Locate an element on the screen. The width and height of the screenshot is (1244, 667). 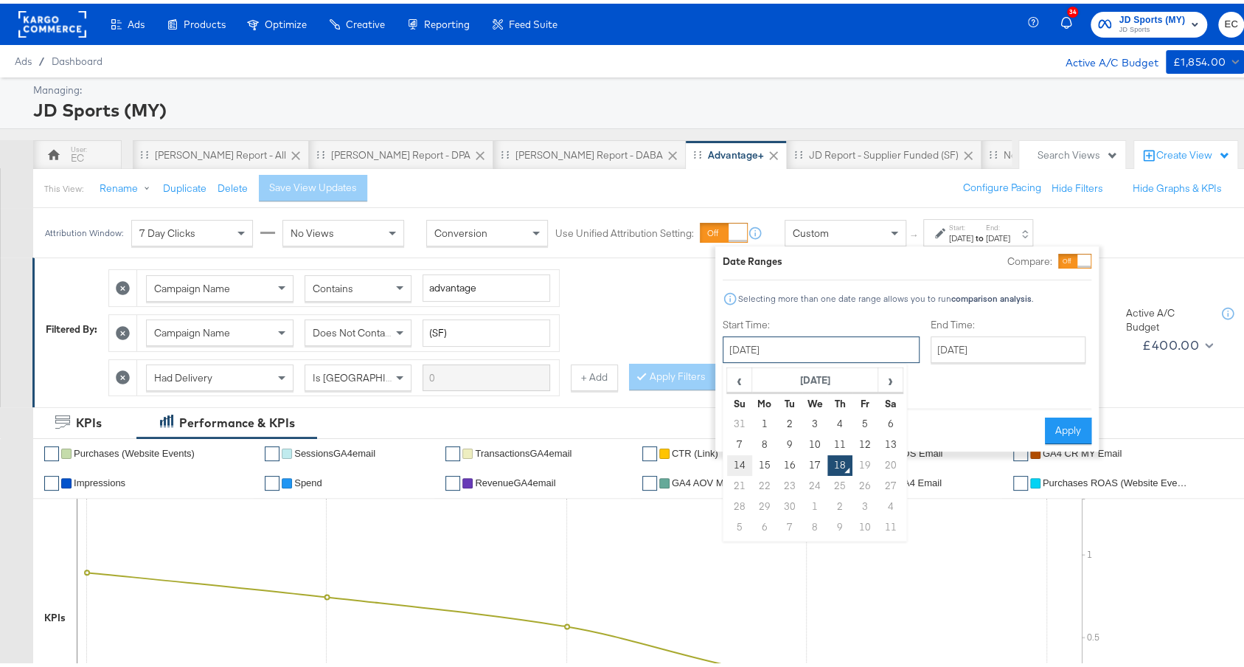
td: 25 is located at coordinates (840, 482).